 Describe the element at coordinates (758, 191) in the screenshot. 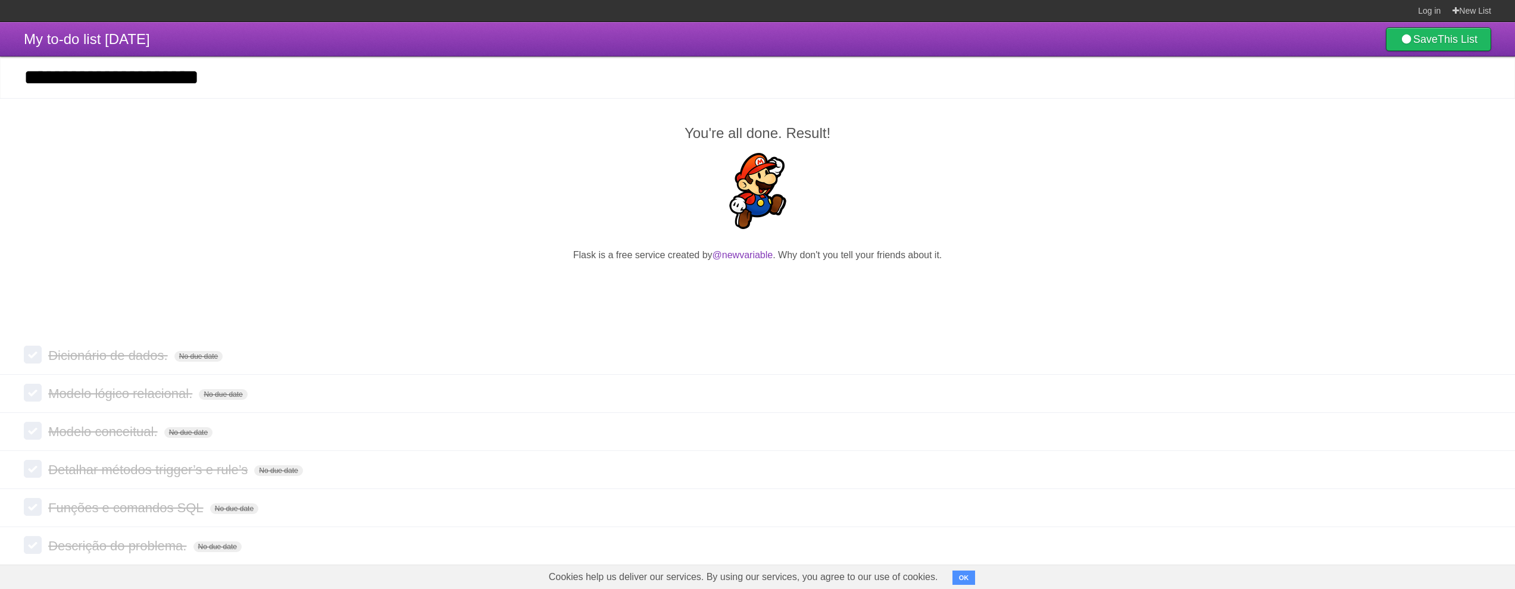

I see `img: Super Mario` at that location.